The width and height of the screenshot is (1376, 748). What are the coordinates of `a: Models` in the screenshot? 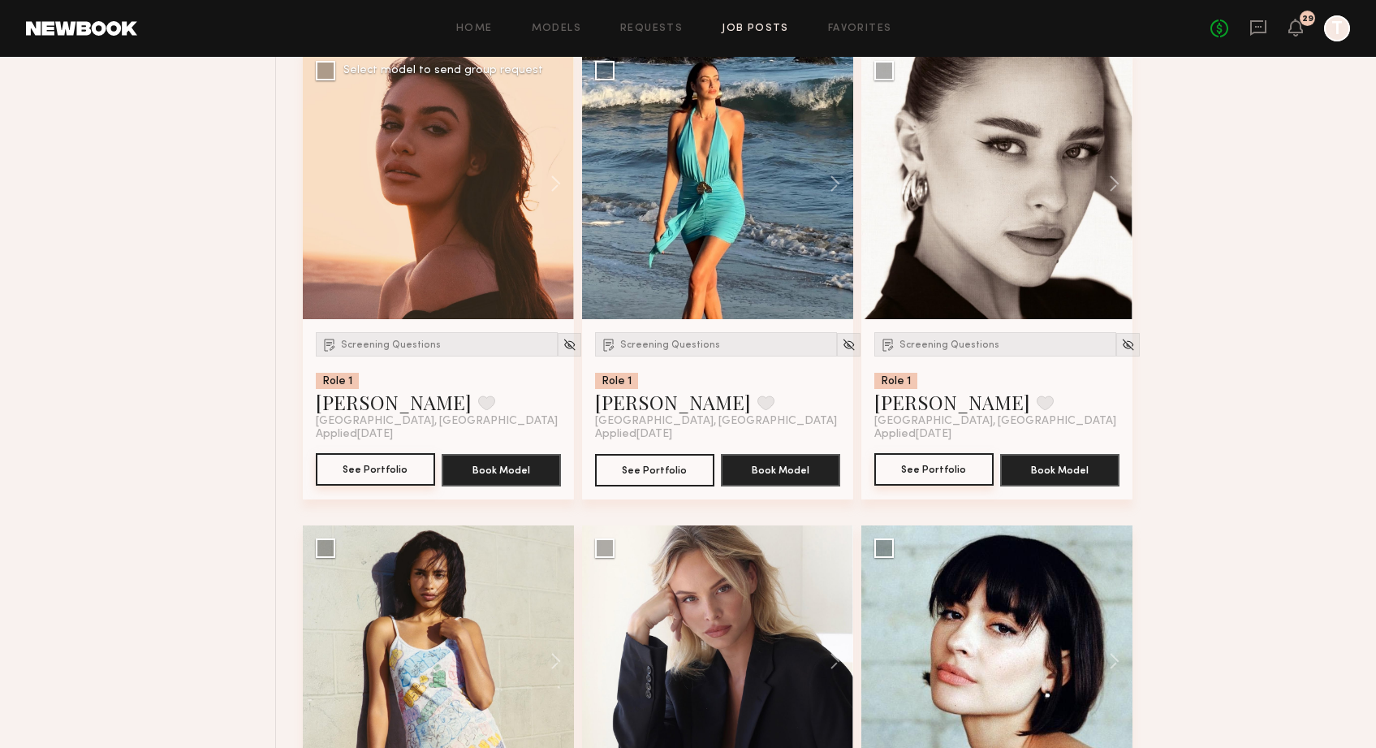 It's located at (556, 28).